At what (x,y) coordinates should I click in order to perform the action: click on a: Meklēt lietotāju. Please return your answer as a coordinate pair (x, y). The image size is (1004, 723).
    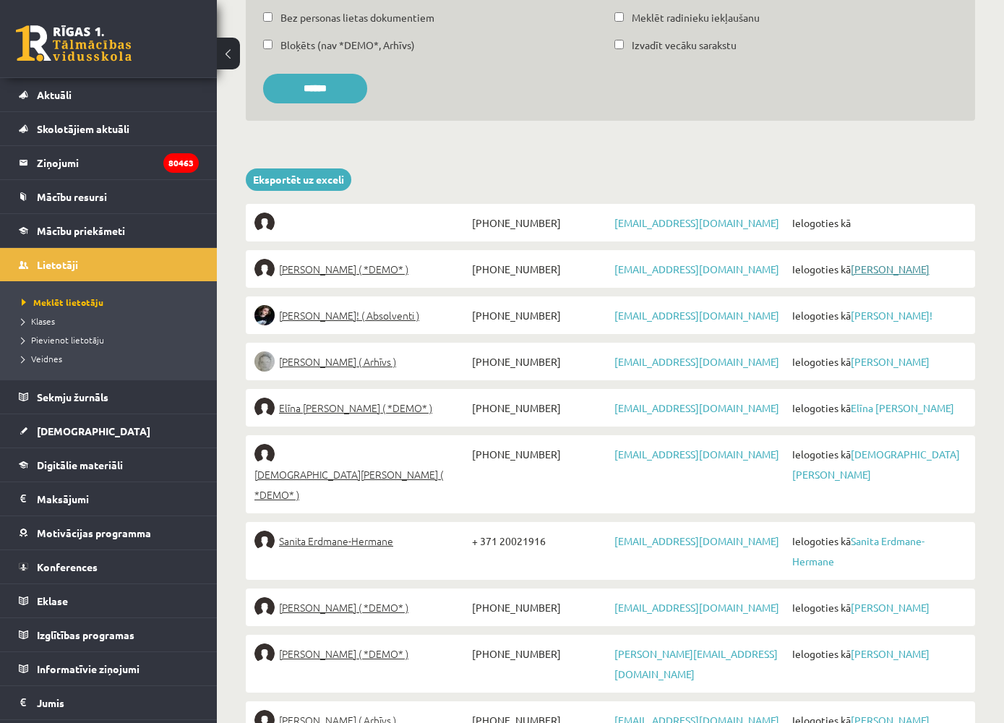
    Looking at the image, I should click on (112, 302).